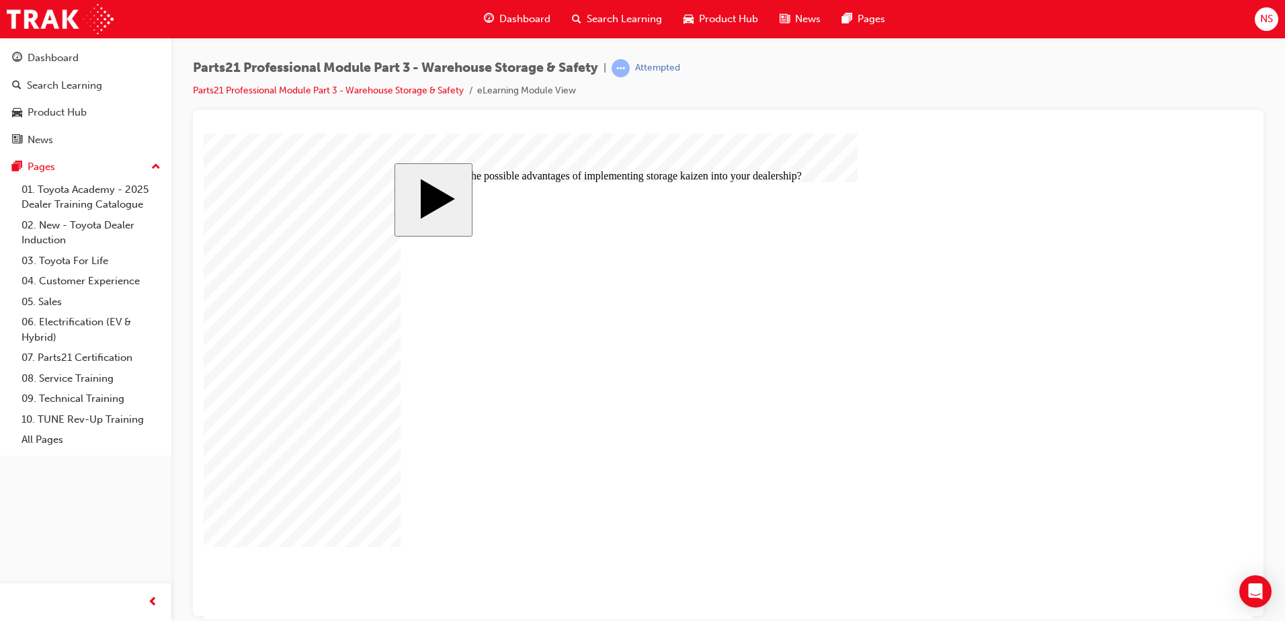  I want to click on button: Pages, so click(85, 167).